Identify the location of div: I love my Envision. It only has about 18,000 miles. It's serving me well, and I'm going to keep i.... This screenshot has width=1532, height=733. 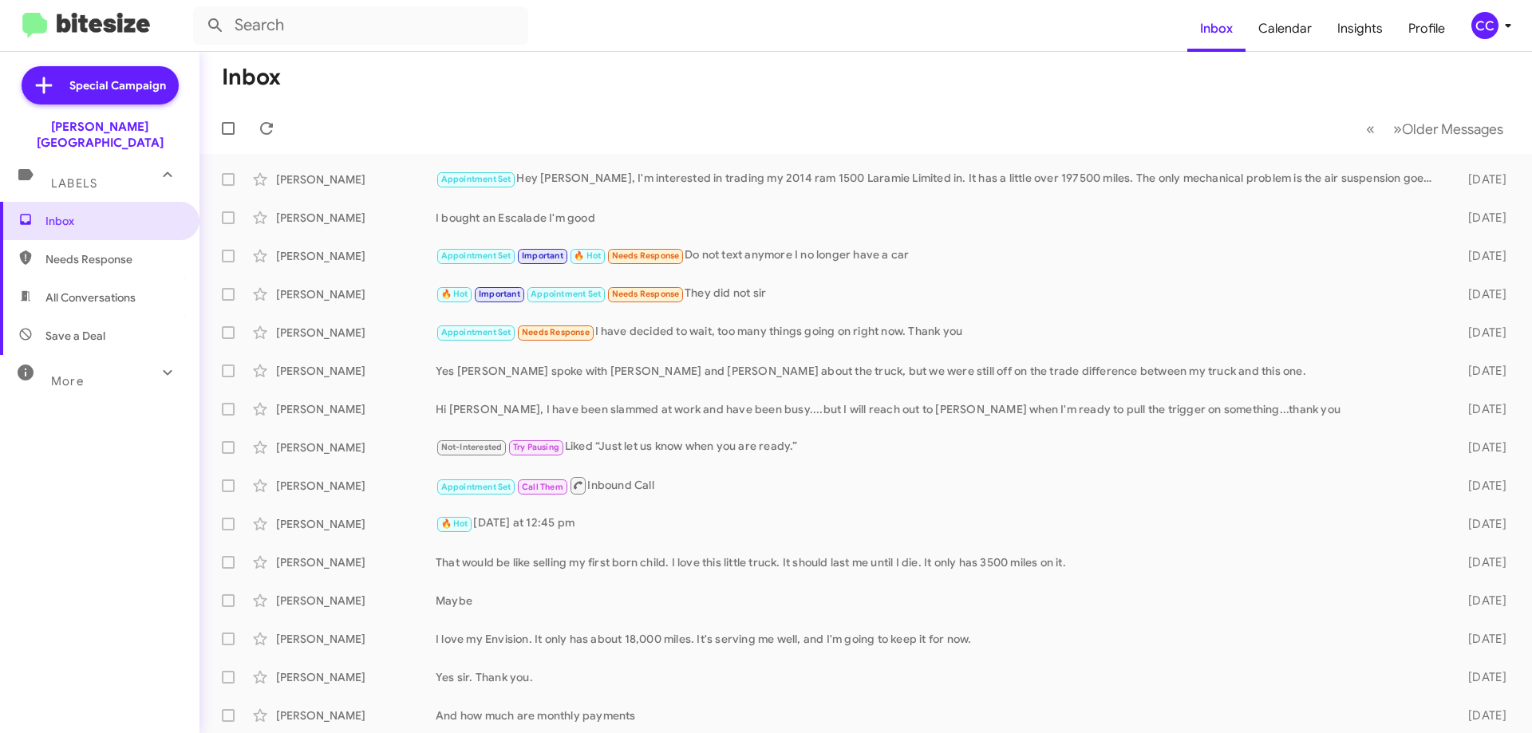
(939, 639).